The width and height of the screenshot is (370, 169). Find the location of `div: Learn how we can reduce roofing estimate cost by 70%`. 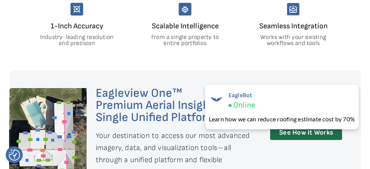

div: Learn how we can reduce roofing estimate cost by 70% is located at coordinates (282, 119).